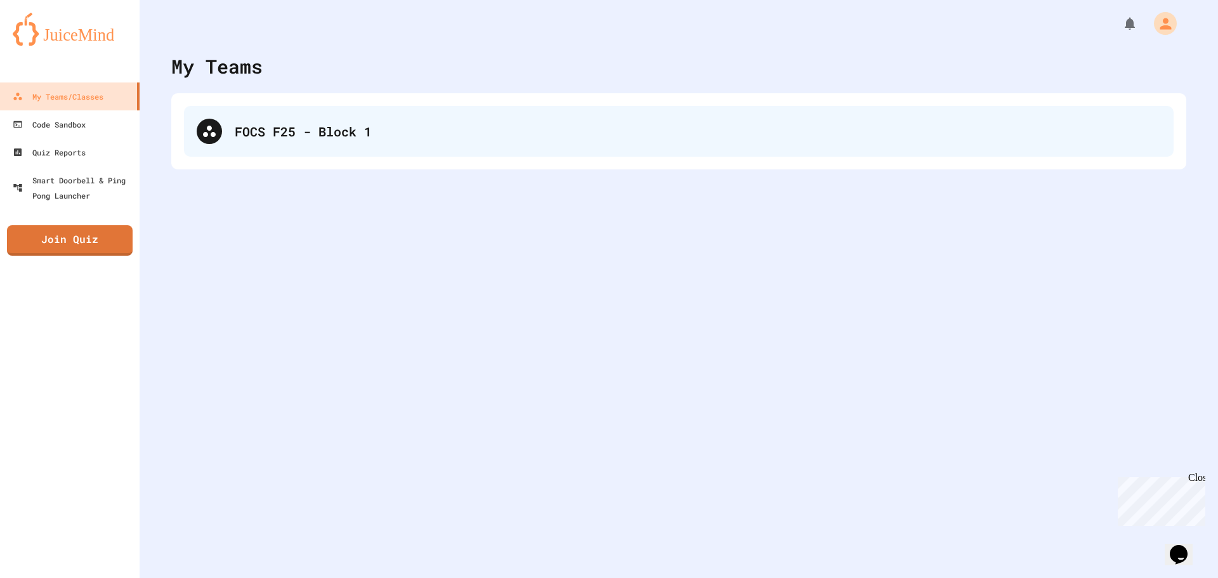  What do you see at coordinates (70, 240) in the screenshot?
I see `a: Join Quiz` at bounding box center [70, 240].